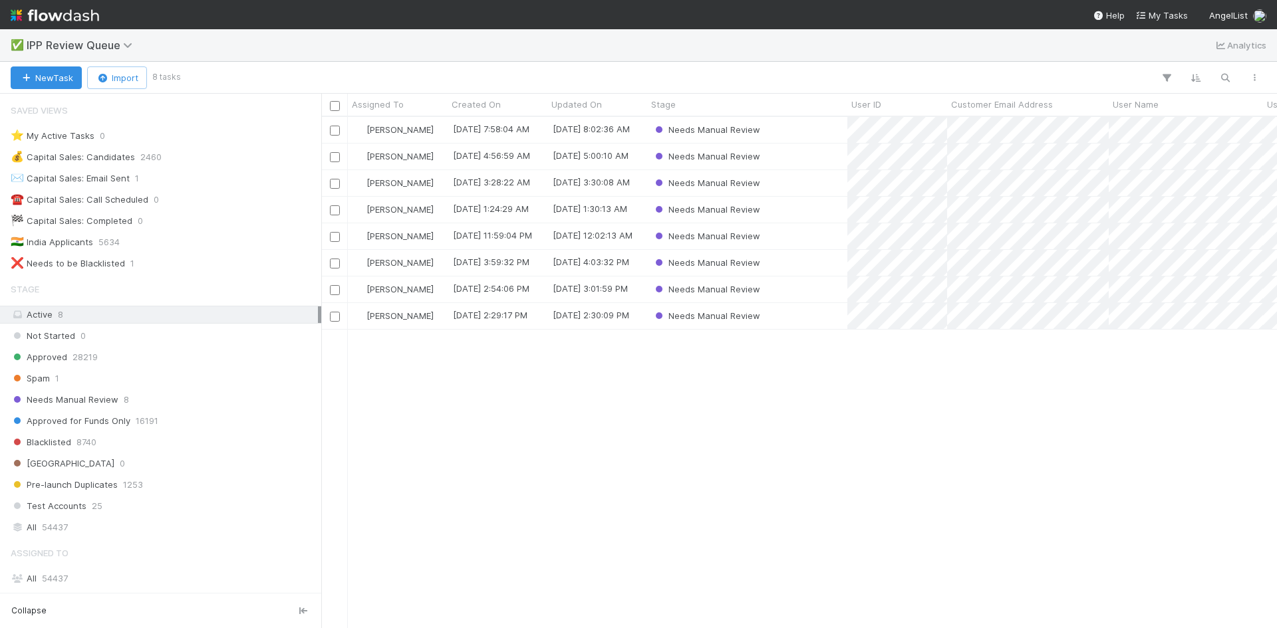 This screenshot has width=1277, height=628. What do you see at coordinates (476, 104) in the screenshot?
I see `span: Created On` at bounding box center [476, 104].